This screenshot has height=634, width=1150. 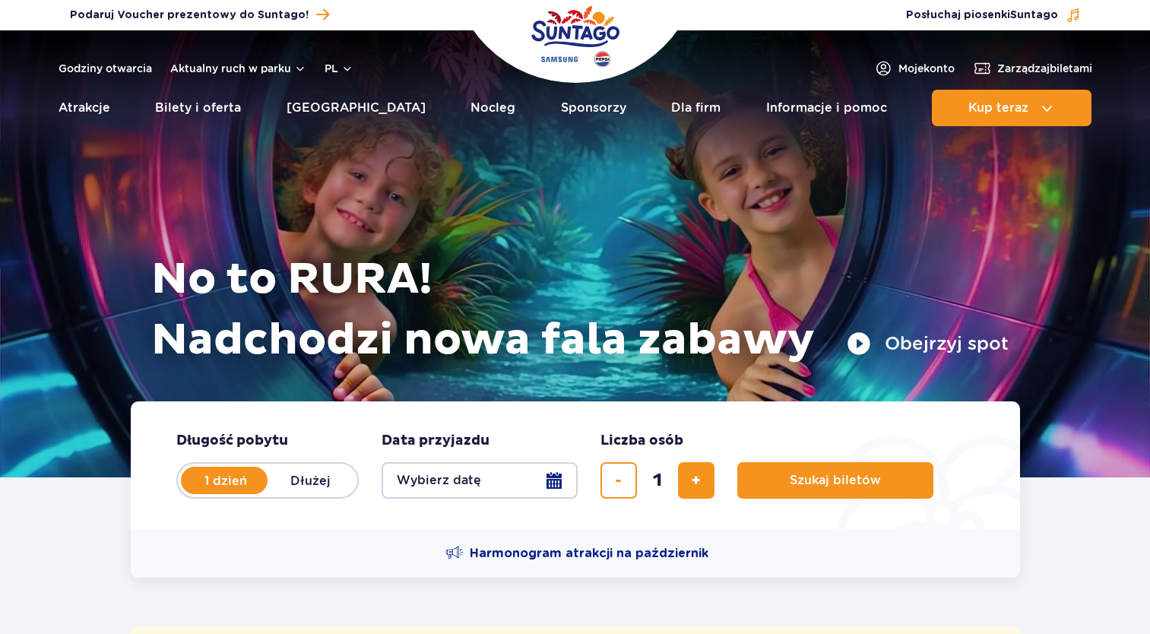 What do you see at coordinates (696, 480) in the screenshot?
I see `button: dodaj bilet` at bounding box center [696, 480].